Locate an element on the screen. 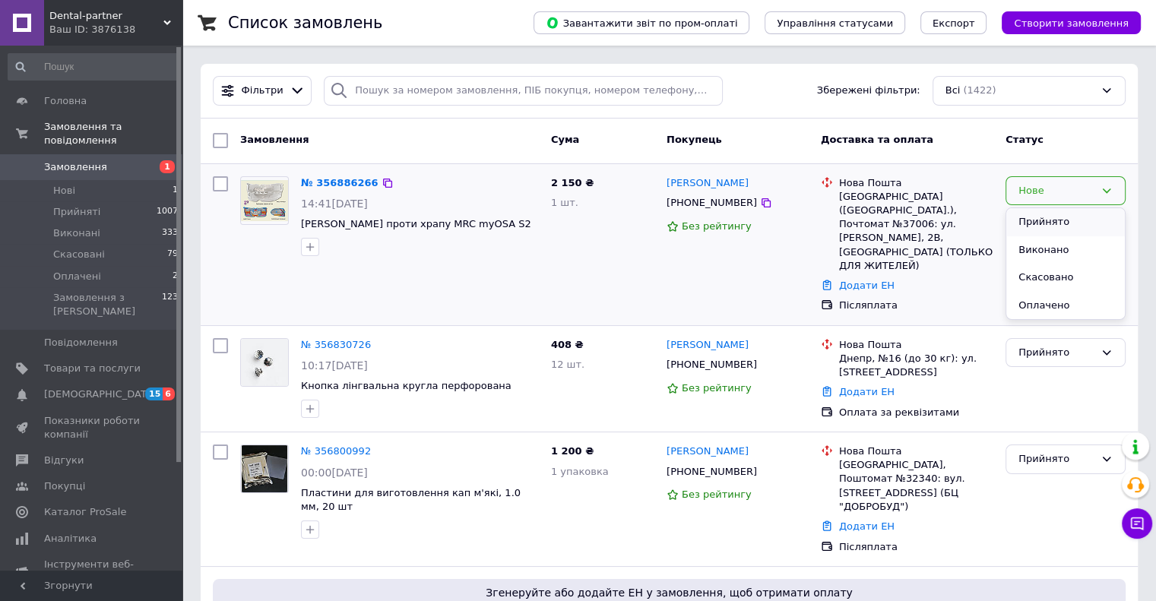 The image size is (1156, 601). span: Оплачені is located at coordinates (77, 277).